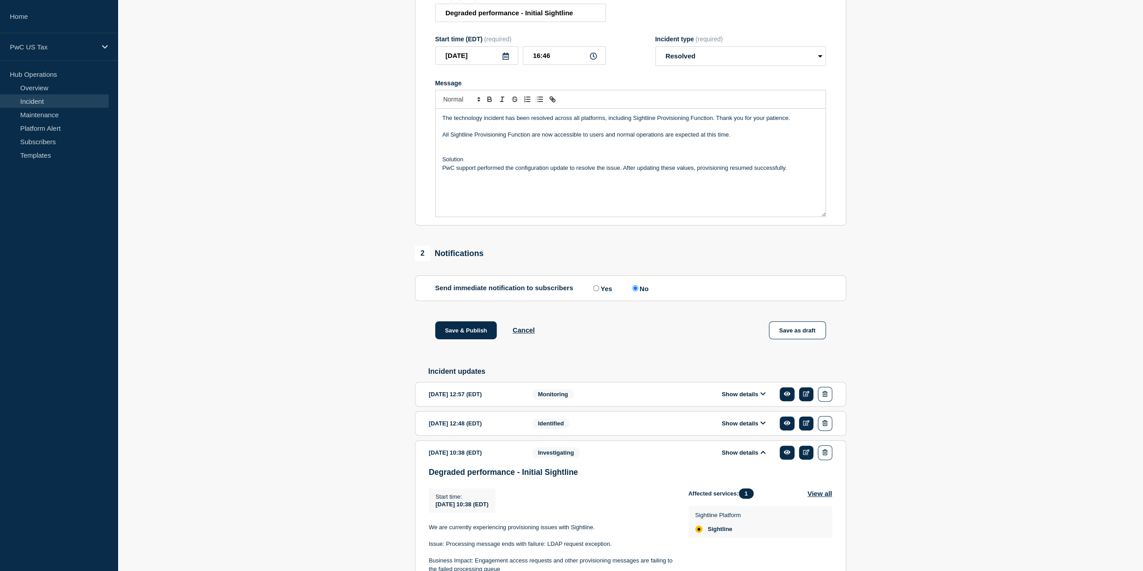  I want to click on h2: Incident updates, so click(637, 371).